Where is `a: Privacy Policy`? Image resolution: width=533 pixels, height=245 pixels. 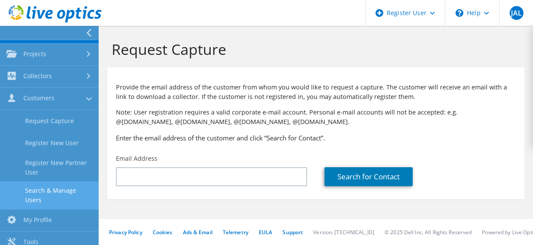 a: Privacy Policy is located at coordinates (126, 232).